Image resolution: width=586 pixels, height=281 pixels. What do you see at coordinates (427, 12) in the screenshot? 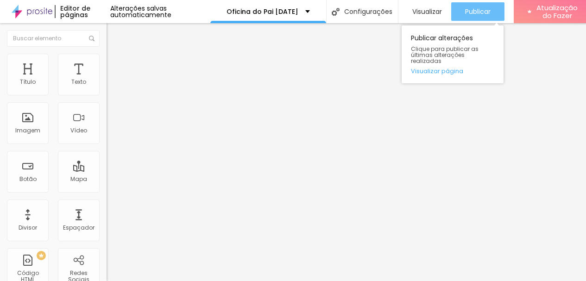
I see `font: Visualizar` at bounding box center [427, 12].